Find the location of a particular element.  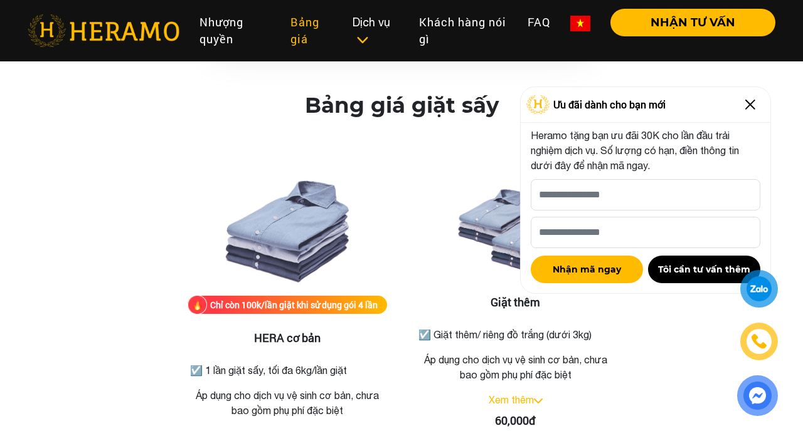

p: ☑️ 1 lần giặt sấy, tối đa 6kg/lần giặt is located at coordinates (287, 371).